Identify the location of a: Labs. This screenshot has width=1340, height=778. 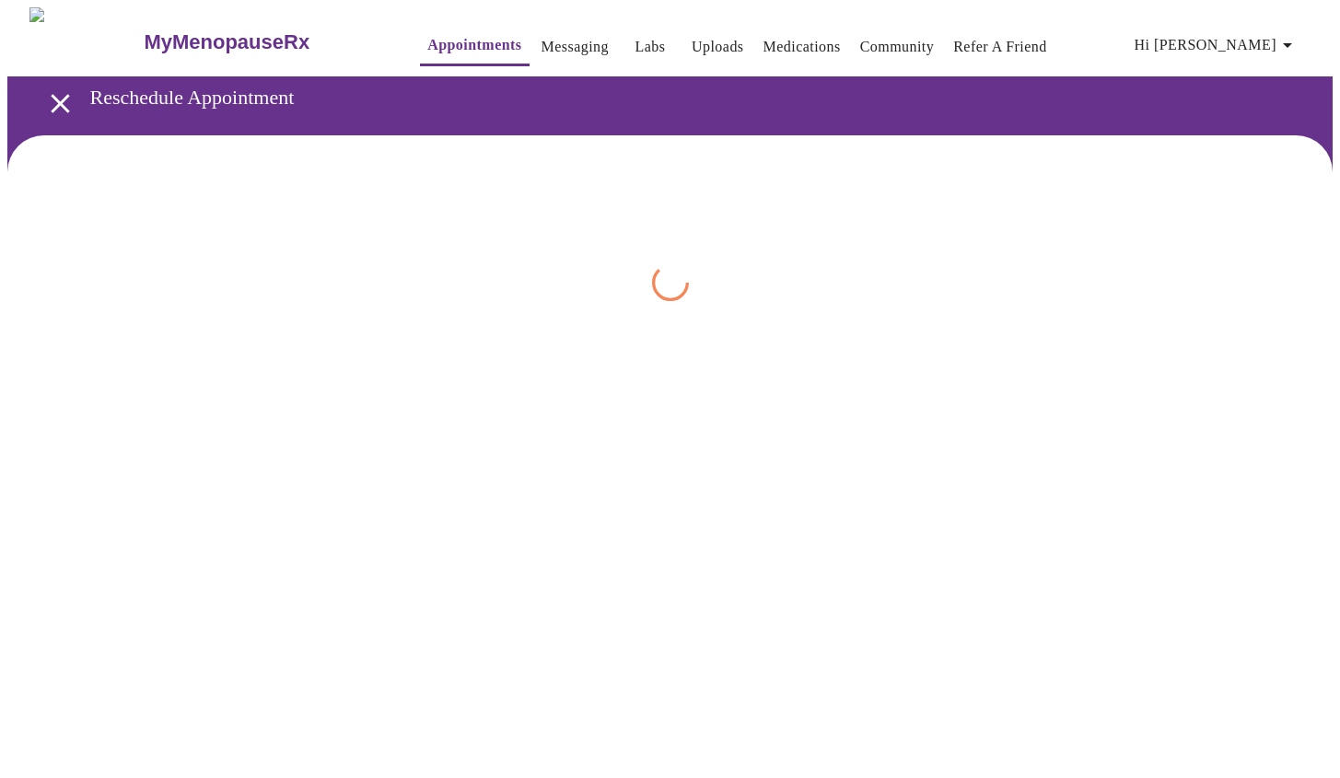
(650, 47).